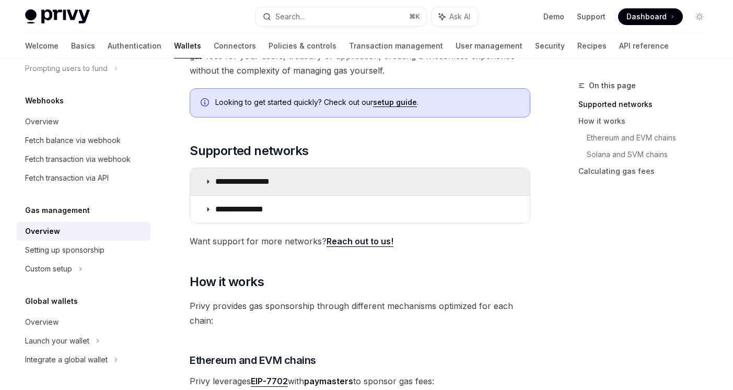 The image size is (733, 390). What do you see at coordinates (647, 104) in the screenshot?
I see `a: Supported networks` at bounding box center [647, 104].